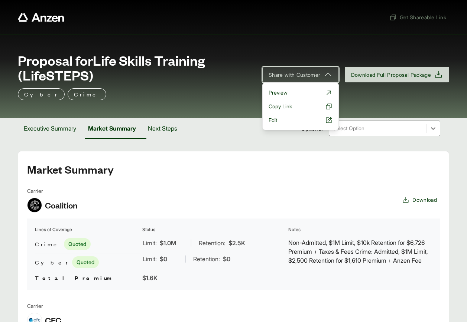 This screenshot has width=467, height=322. What do you see at coordinates (112, 128) in the screenshot?
I see `button: Market Summary` at bounding box center [112, 128].